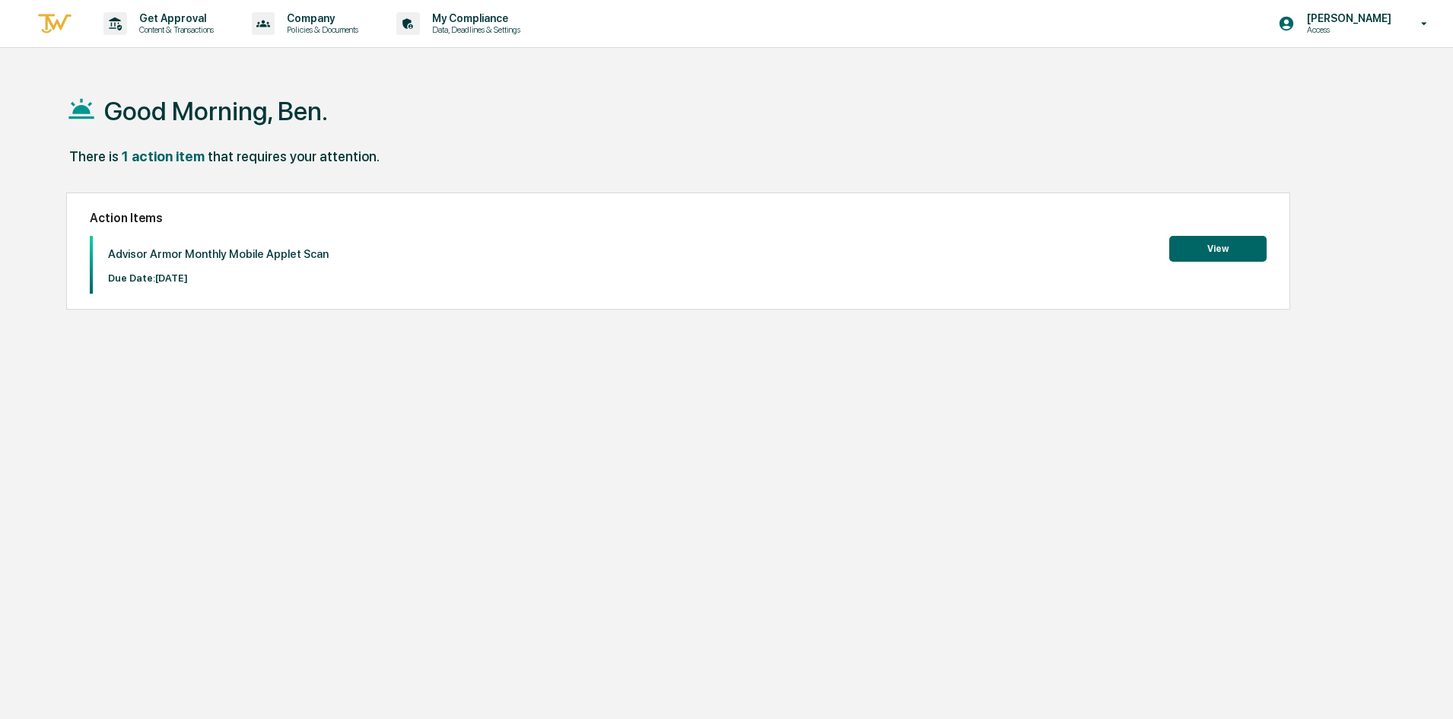 This screenshot has height=719, width=1453. I want to click on div: that requires your attention., so click(294, 156).